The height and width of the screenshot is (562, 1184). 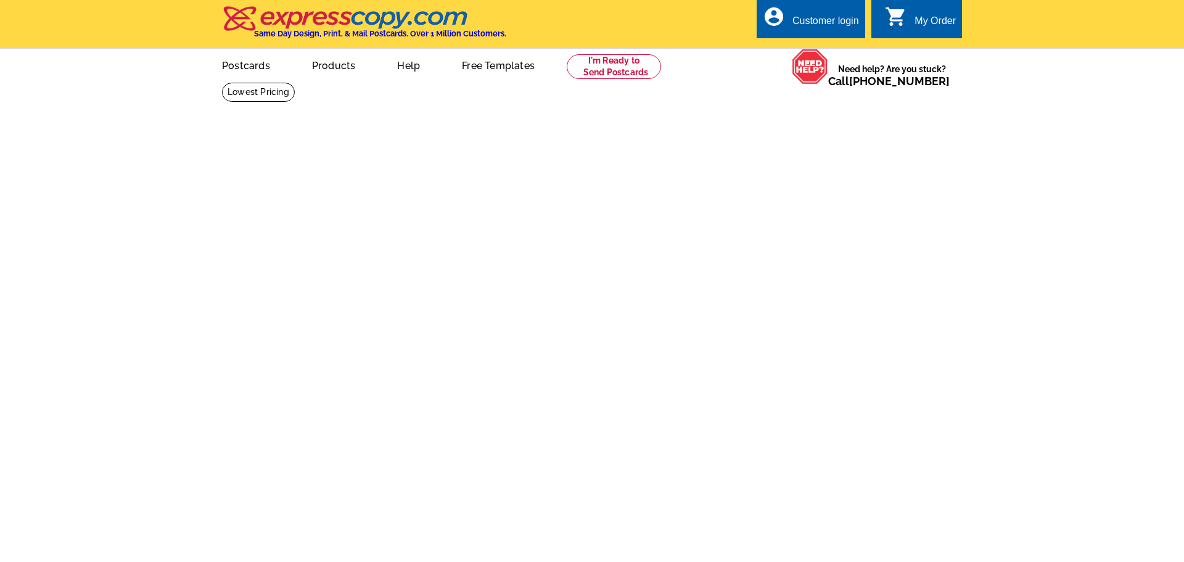 What do you see at coordinates (380, 33) in the screenshot?
I see `h4: Same Day Design, Print, & Mail Postcards. Over 1 Million Customers.` at bounding box center [380, 33].